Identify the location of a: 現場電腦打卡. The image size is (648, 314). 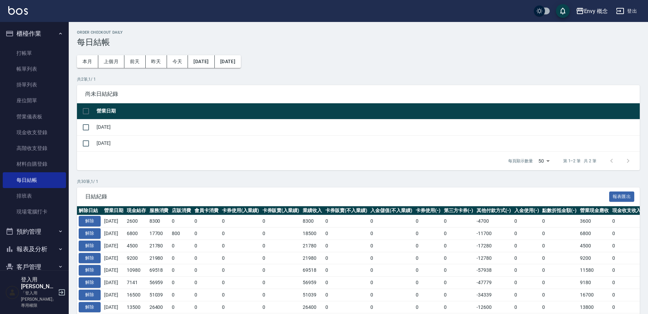
(34, 212).